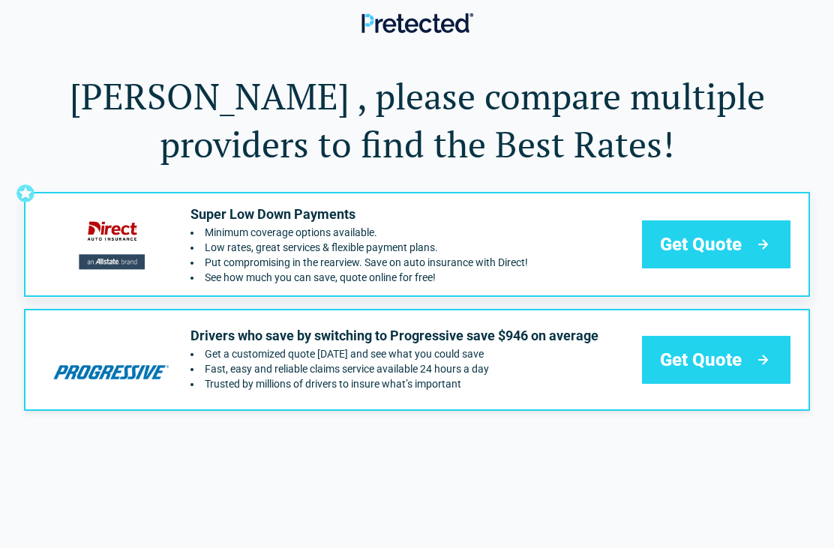 This screenshot has height=548, width=834. Describe the element at coordinates (417, 244) in the screenshot. I see `a: directauto's logoSuper Low Down PaymentsMinimum coverage options available.Low rates, great servi...` at that location.